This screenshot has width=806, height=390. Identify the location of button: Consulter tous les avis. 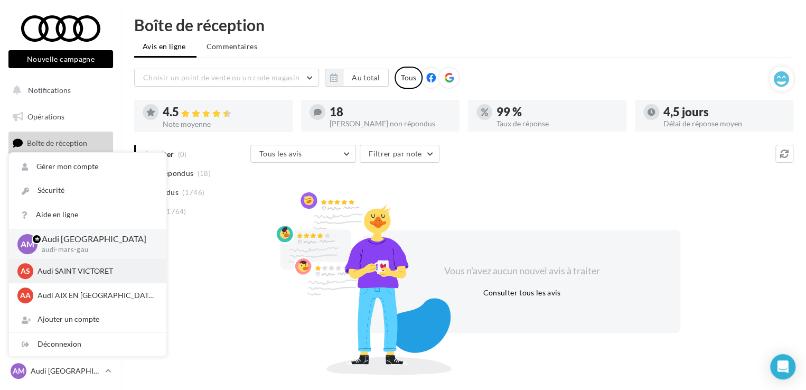
(522, 293).